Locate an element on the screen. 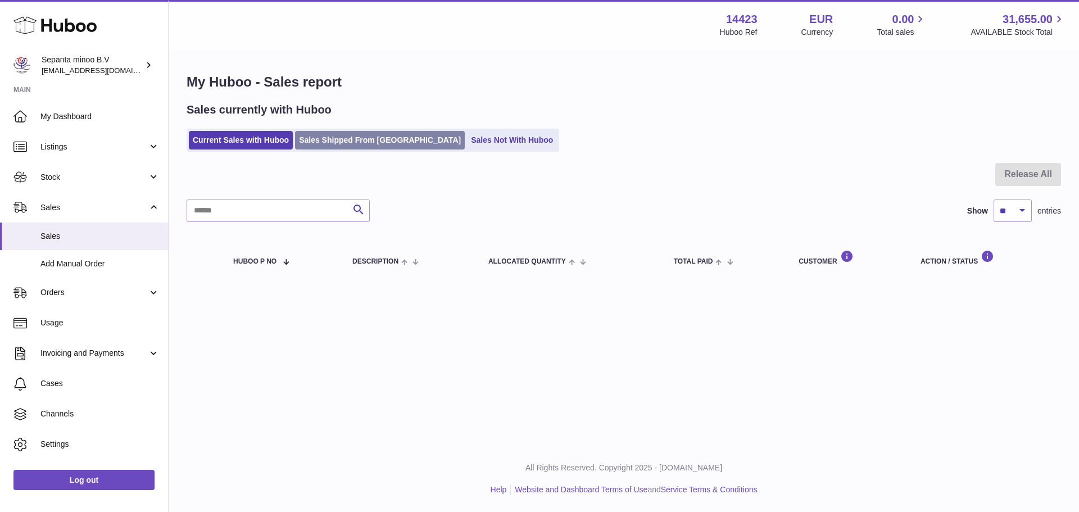 Image resolution: width=1079 pixels, height=512 pixels. span: Stock is located at coordinates (94, 177).